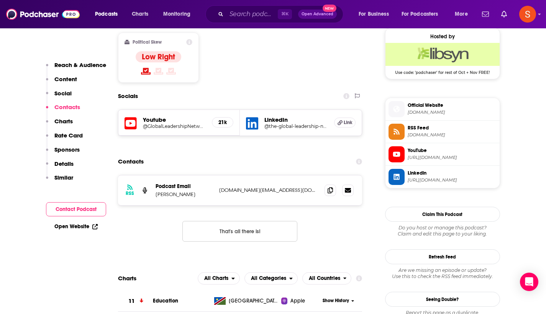 The height and width of the screenshot is (314, 546). I want to click on a: @the-global-leadership-network/, so click(296, 126).